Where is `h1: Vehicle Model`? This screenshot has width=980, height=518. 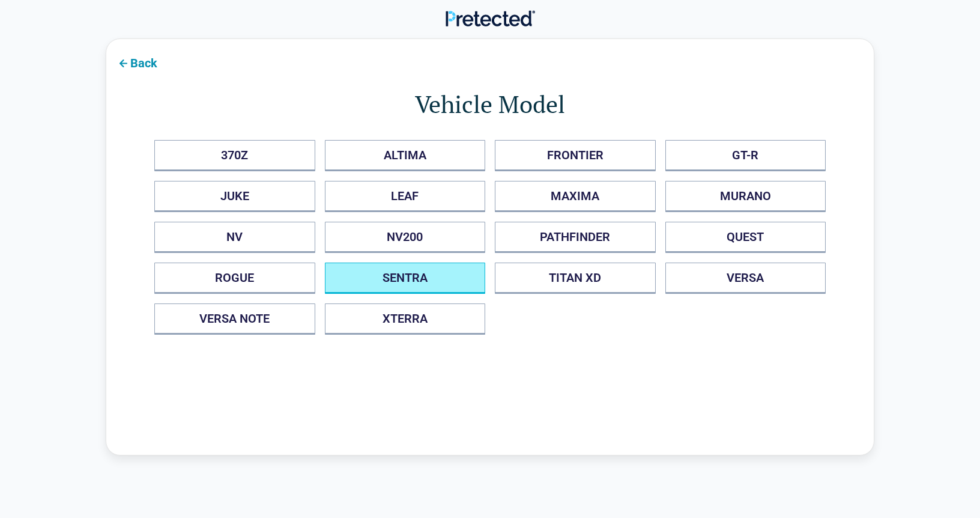
h1: Vehicle Model is located at coordinates (490, 104).